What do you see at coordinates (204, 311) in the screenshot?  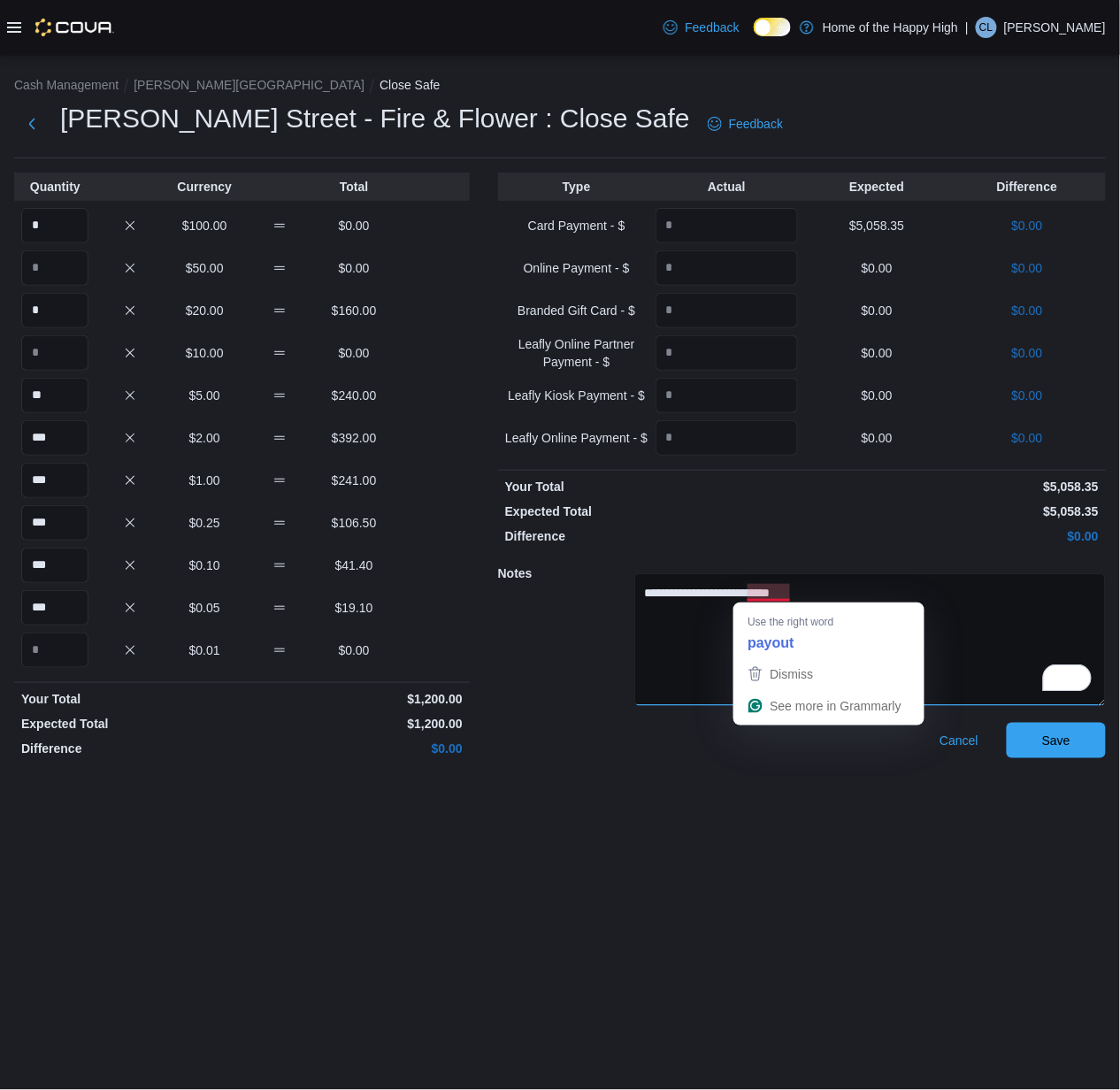 I see `p: $20.00` at bounding box center [204, 311].